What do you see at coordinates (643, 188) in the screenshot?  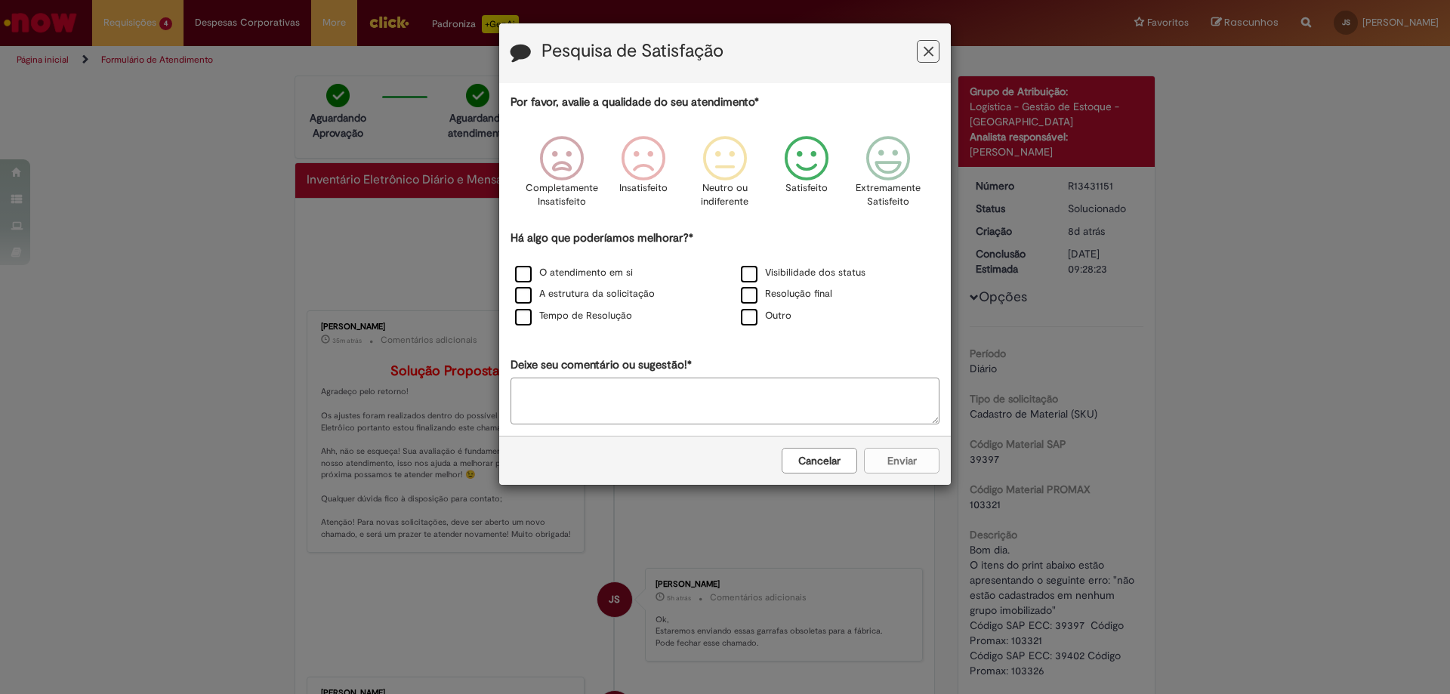 I see `p: Insatisfeito` at bounding box center [643, 188].